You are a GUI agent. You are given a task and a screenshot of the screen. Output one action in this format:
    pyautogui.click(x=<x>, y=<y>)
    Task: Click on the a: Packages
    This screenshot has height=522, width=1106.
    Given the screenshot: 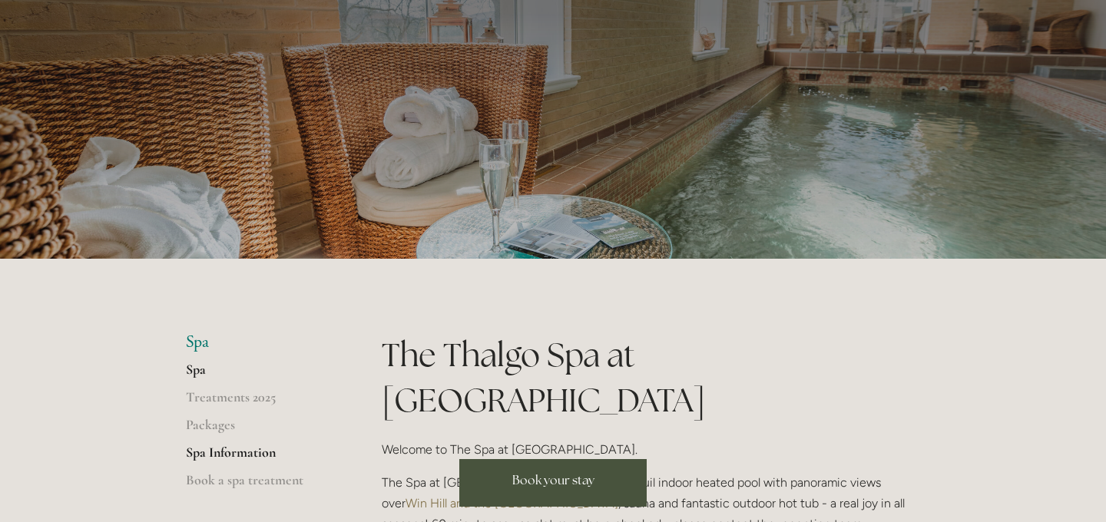 What is the action you would take?
    pyautogui.click(x=259, y=430)
    